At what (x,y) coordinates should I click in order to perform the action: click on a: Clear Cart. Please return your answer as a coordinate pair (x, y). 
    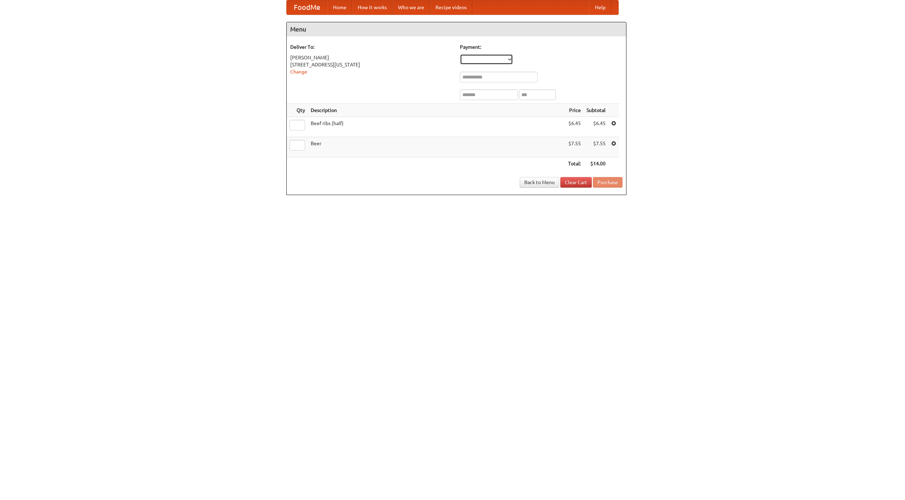
    Looking at the image, I should click on (576, 182).